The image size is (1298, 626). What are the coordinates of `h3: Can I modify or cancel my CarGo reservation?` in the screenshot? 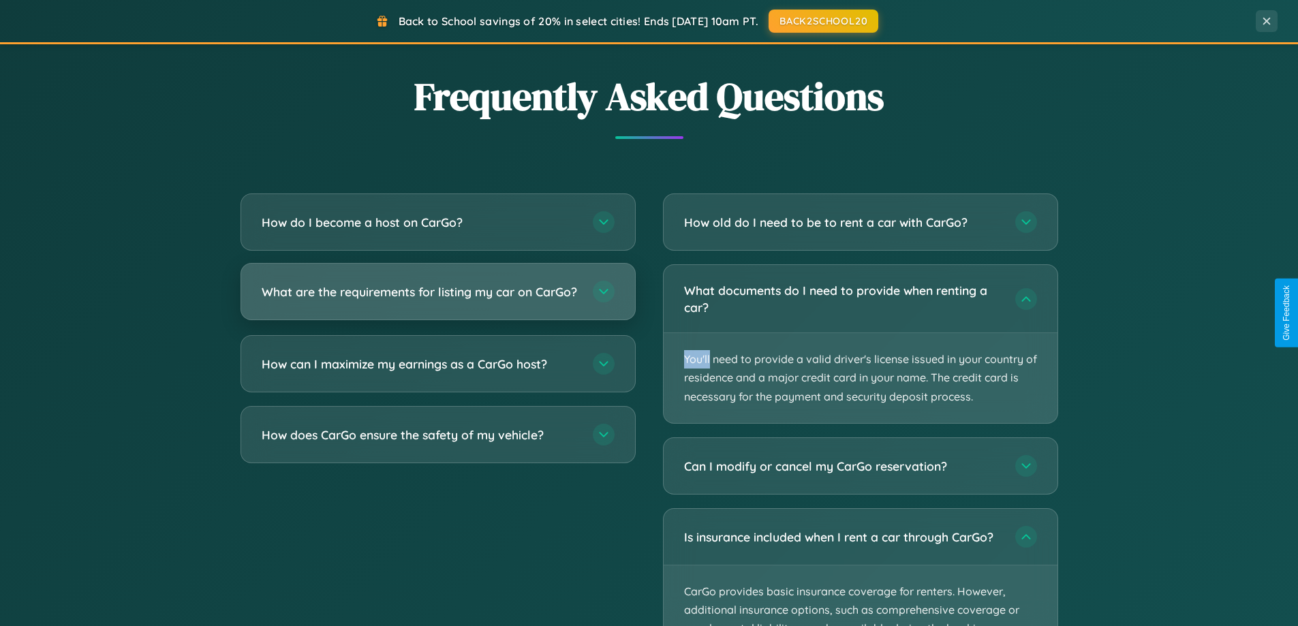 It's located at (843, 466).